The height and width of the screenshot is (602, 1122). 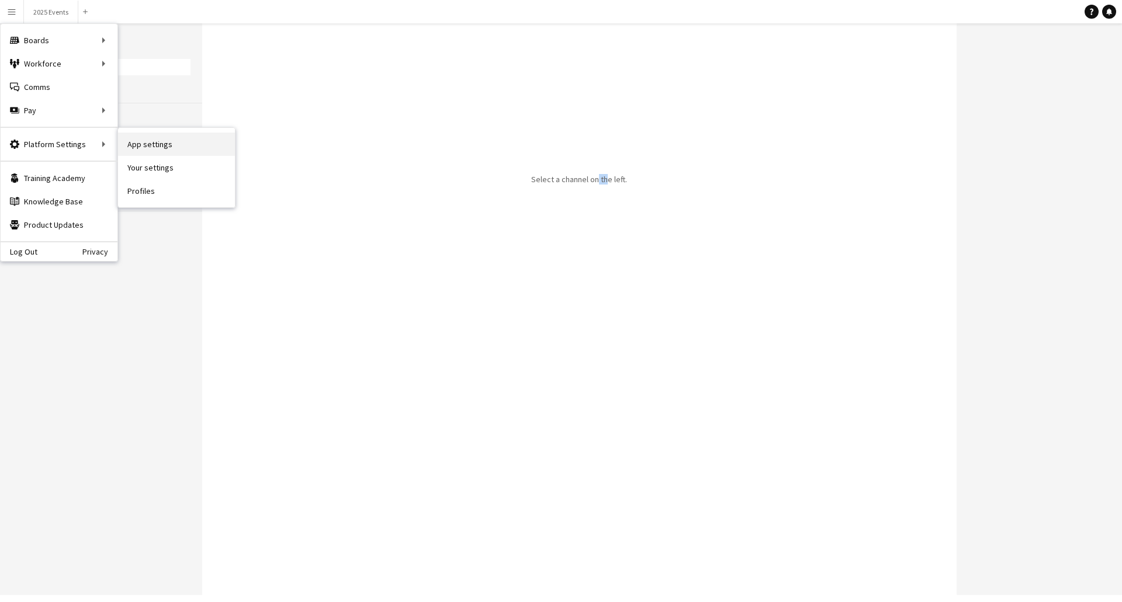 What do you see at coordinates (579, 179) in the screenshot?
I see `p: Select a channel on the left.` at bounding box center [579, 179].